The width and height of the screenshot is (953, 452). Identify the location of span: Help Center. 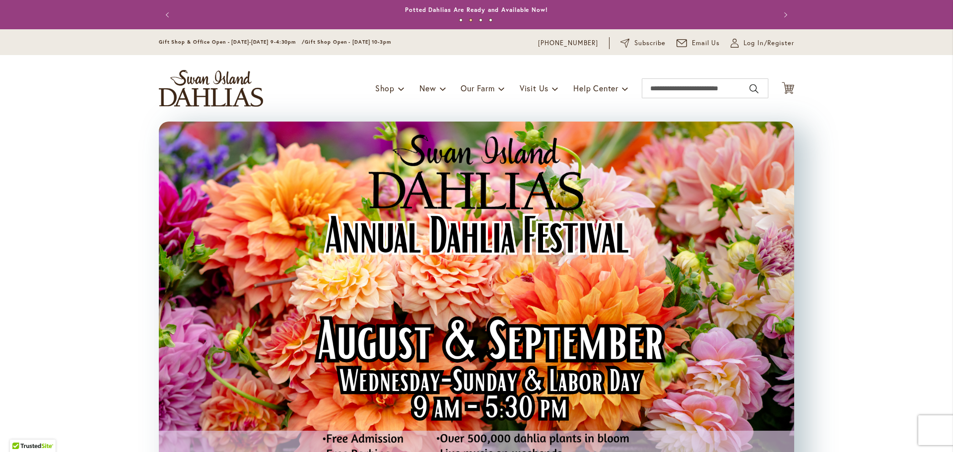
(596, 88).